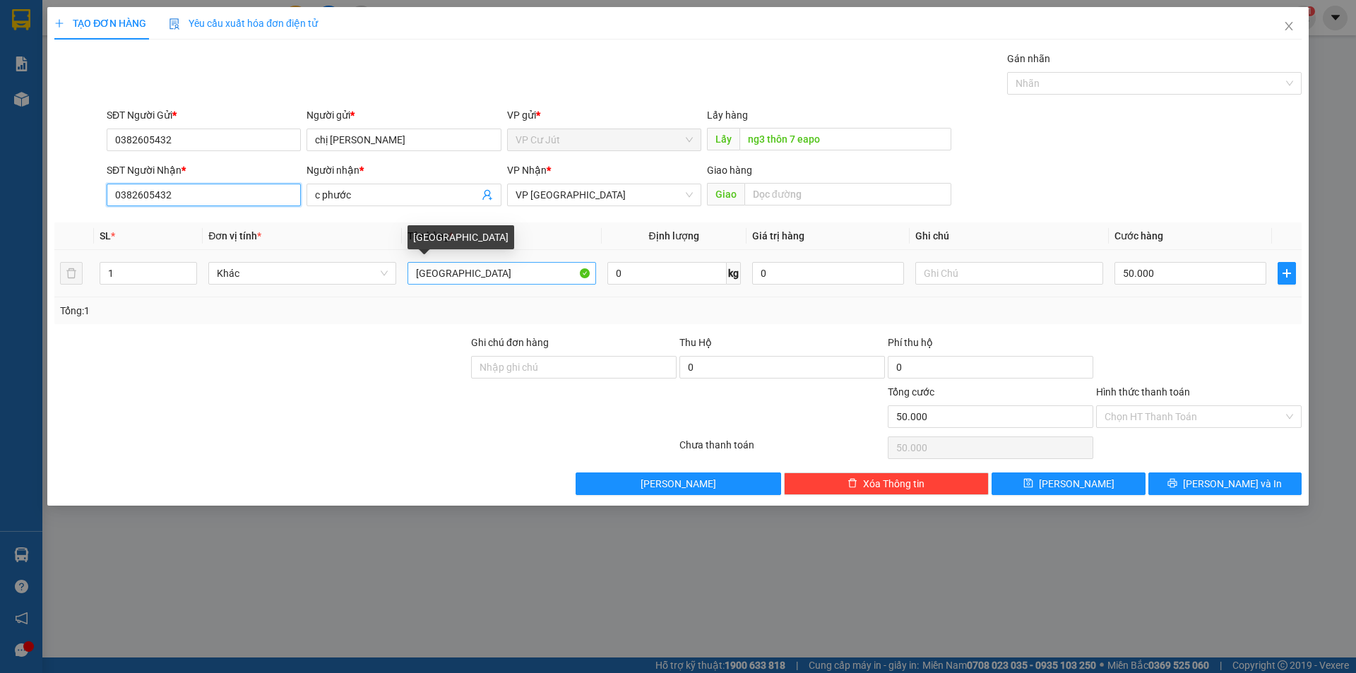 This screenshot has width=1356, height=673. I want to click on span: VP Sài Gòn, so click(604, 195).